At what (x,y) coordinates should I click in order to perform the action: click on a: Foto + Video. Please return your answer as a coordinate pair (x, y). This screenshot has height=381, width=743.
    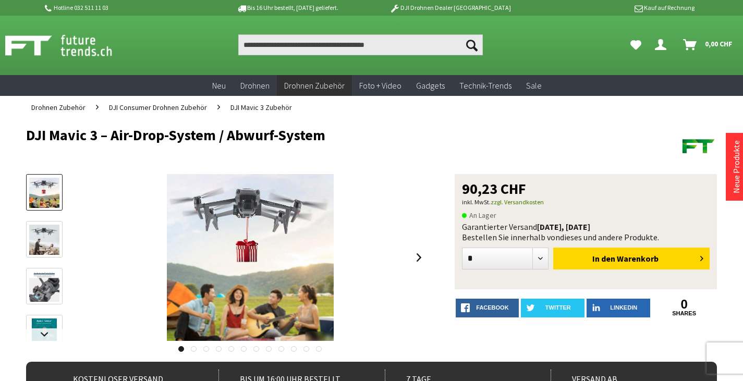
    Looking at the image, I should click on (380, 86).